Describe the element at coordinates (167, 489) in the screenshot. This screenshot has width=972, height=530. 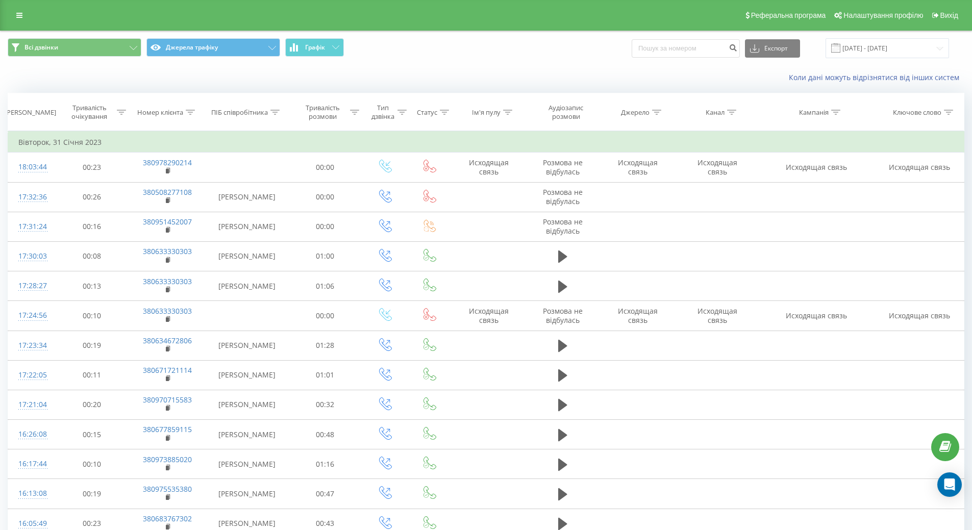
I see `a: 380975535380` at that location.